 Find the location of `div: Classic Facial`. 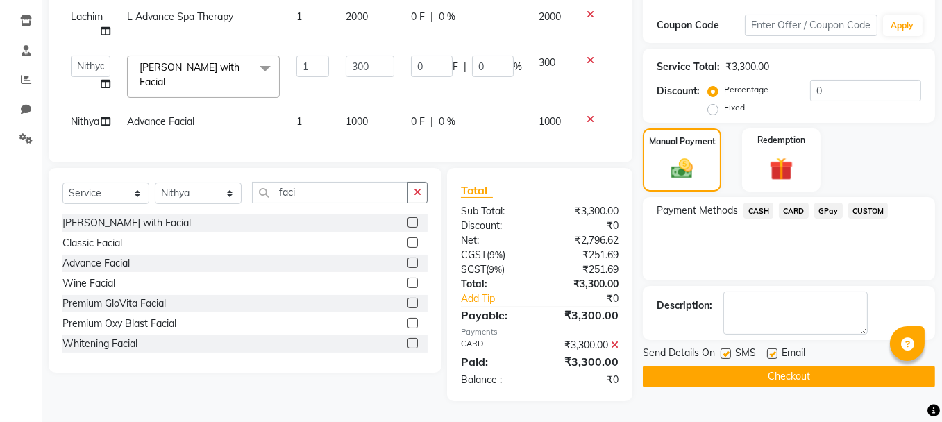

div: Classic Facial is located at coordinates (92, 243).